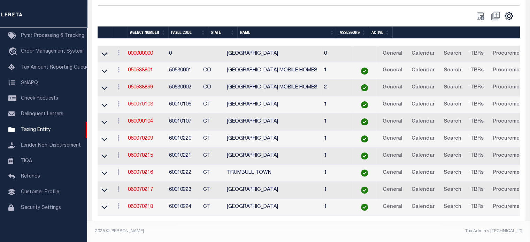  What do you see at coordinates (55, 68) in the screenshot?
I see `span: Tax Amount Reporting Queue` at bounding box center [55, 68].